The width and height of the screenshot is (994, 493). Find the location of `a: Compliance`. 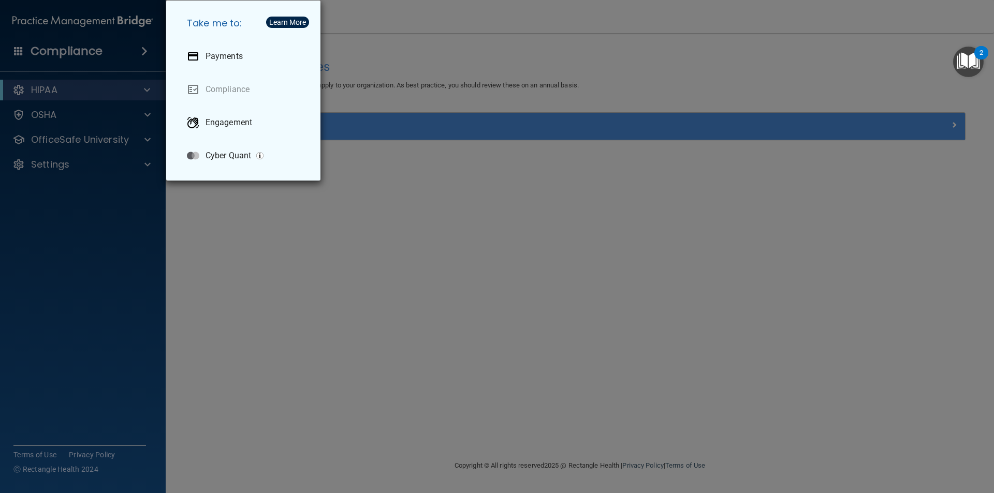

a: Compliance is located at coordinates (245, 90).